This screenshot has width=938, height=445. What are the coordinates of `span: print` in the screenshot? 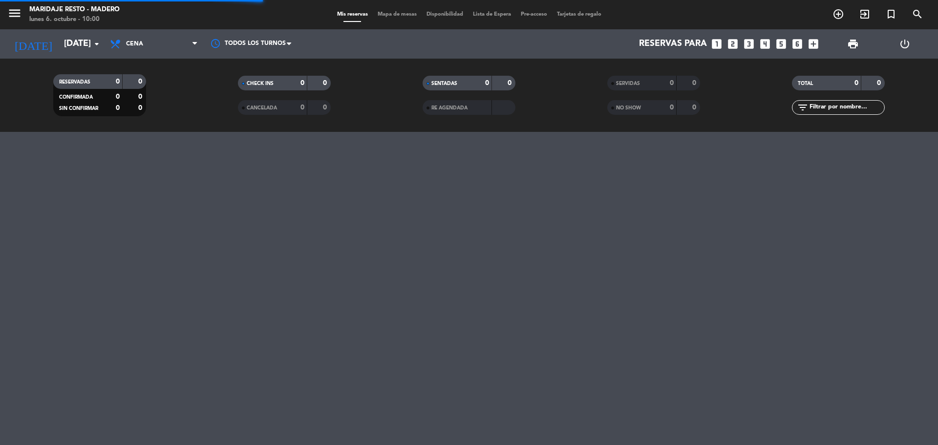 It's located at (853, 44).